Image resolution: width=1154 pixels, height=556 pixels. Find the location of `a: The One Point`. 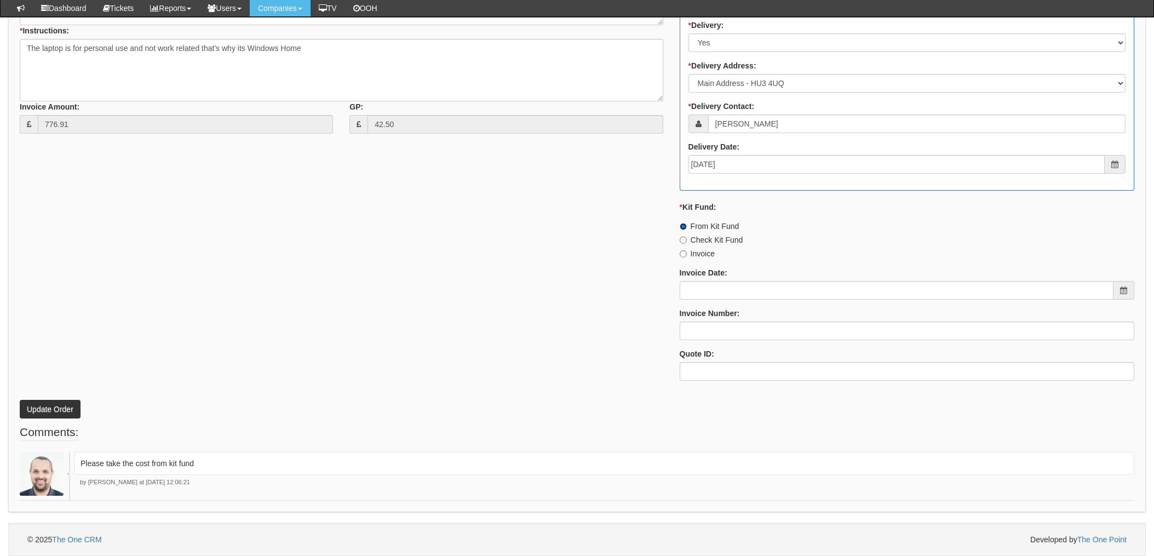

a: The One Point is located at coordinates (1102, 539).